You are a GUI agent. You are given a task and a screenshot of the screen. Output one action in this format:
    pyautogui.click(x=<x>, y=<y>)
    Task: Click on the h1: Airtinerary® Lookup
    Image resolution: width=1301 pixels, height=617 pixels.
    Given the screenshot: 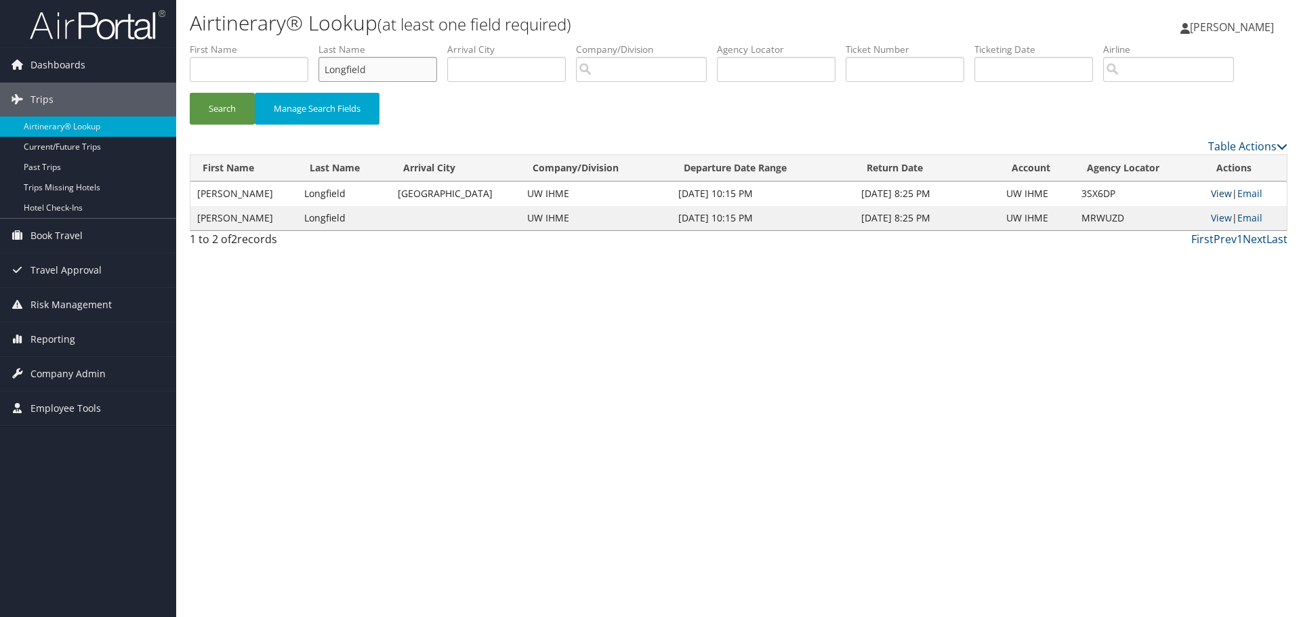 What is the action you would take?
    pyautogui.click(x=556, y=23)
    